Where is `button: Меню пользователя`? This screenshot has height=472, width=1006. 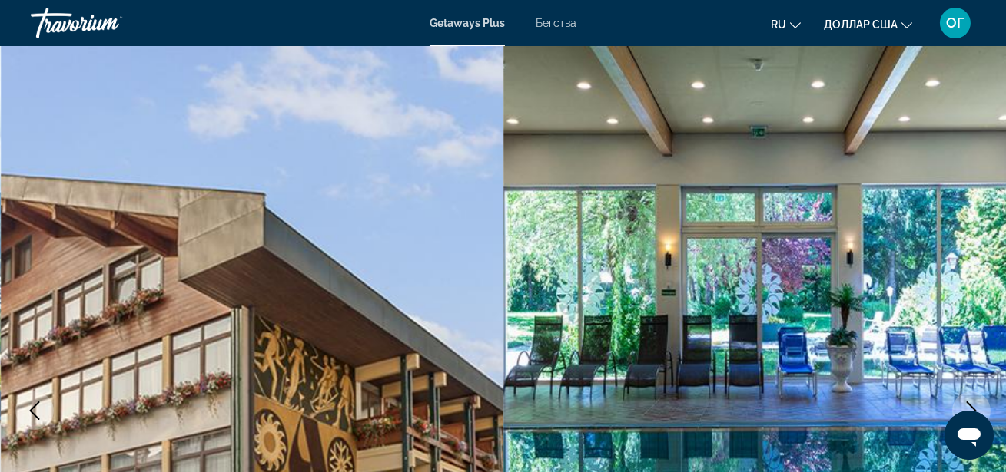 button: Меню пользователя is located at coordinates (955, 23).